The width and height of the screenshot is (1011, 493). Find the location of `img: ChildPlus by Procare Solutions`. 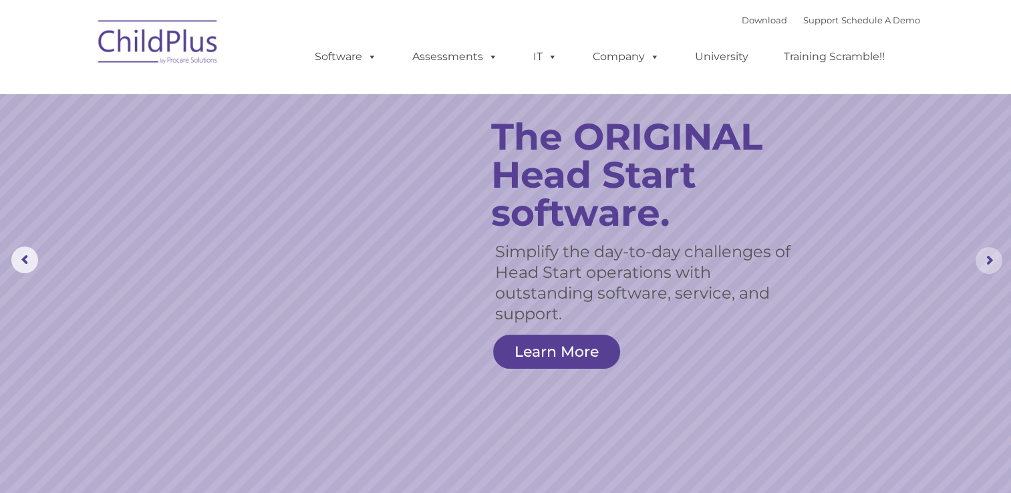

img: ChildPlus by Procare Solutions is located at coordinates (158, 44).